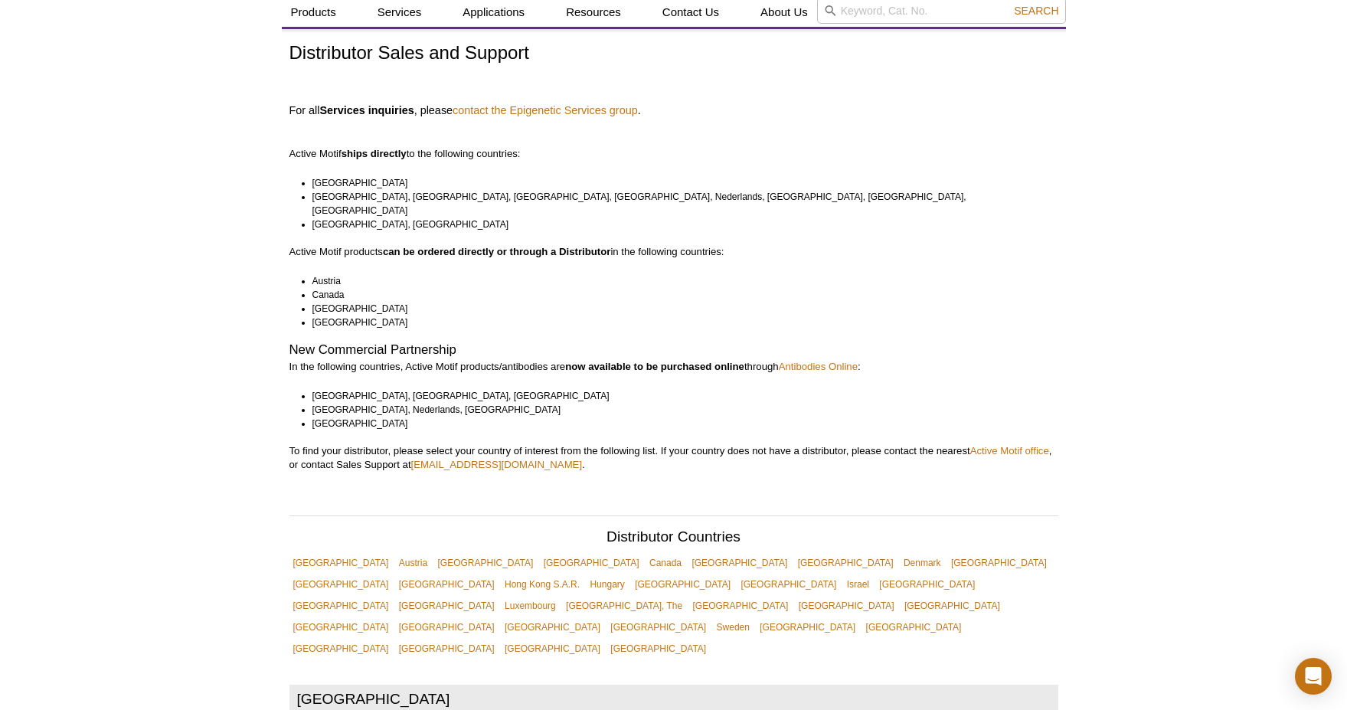 This screenshot has width=1347, height=710. Describe the element at coordinates (674, 54) in the screenshot. I see `h1: Distributor Sales and Support` at that location.